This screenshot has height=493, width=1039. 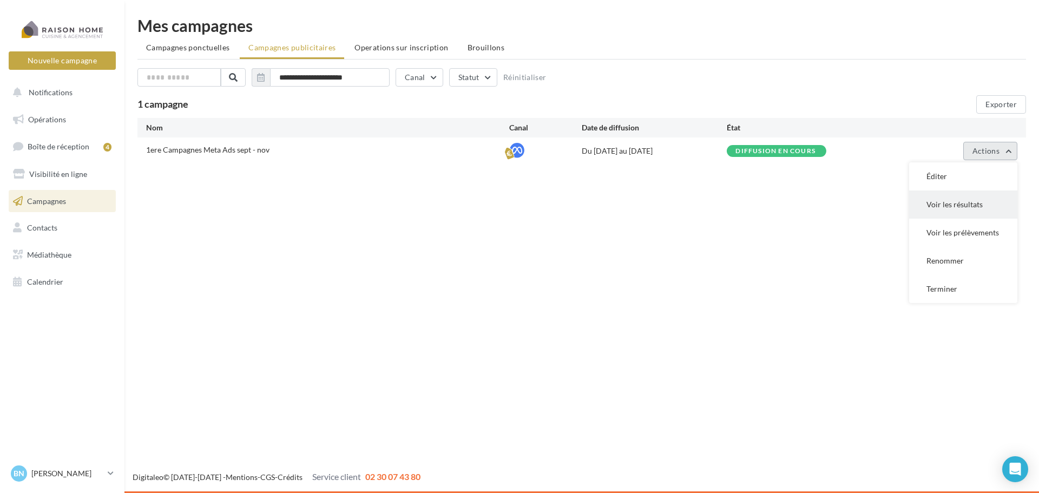 I want to click on a: Crédits, so click(x=290, y=477).